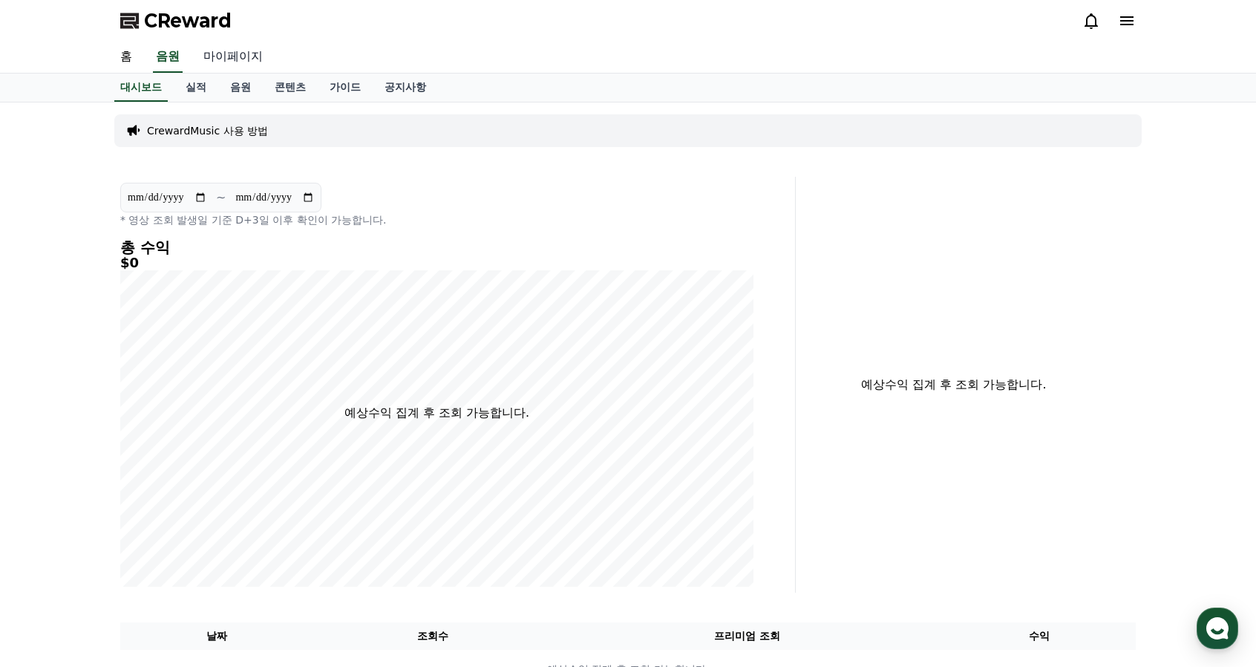 The height and width of the screenshot is (667, 1256). I want to click on a: 실적, so click(196, 88).